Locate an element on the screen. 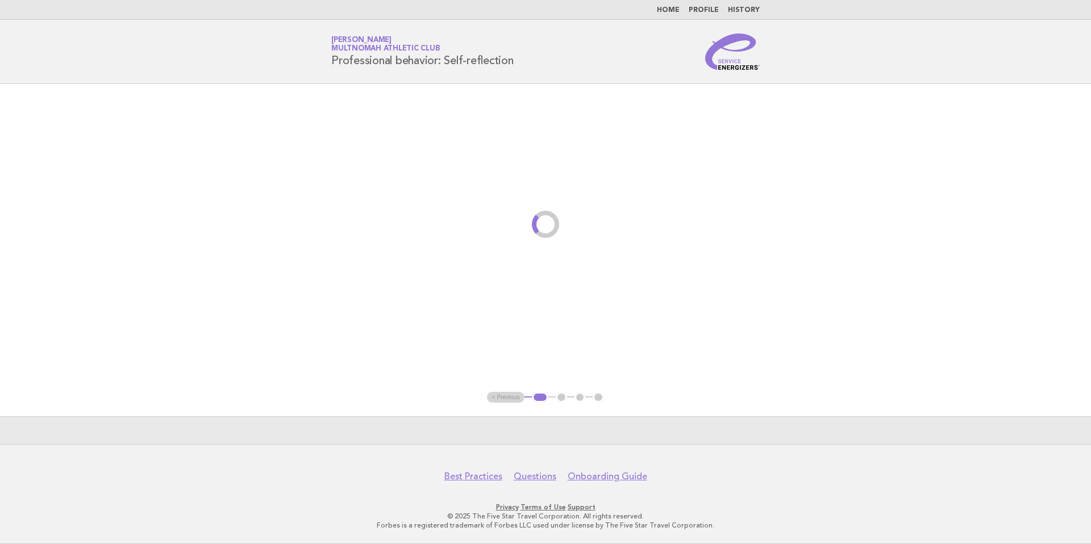  a: Support is located at coordinates (581, 508).